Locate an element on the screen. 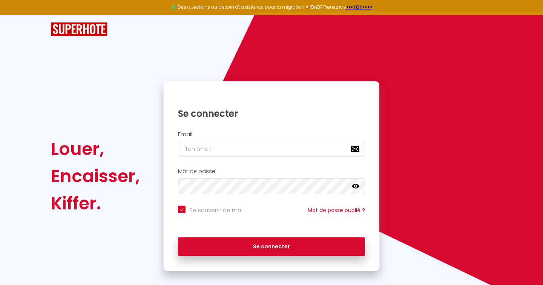  h1: Se connecter is located at coordinates (272, 113).